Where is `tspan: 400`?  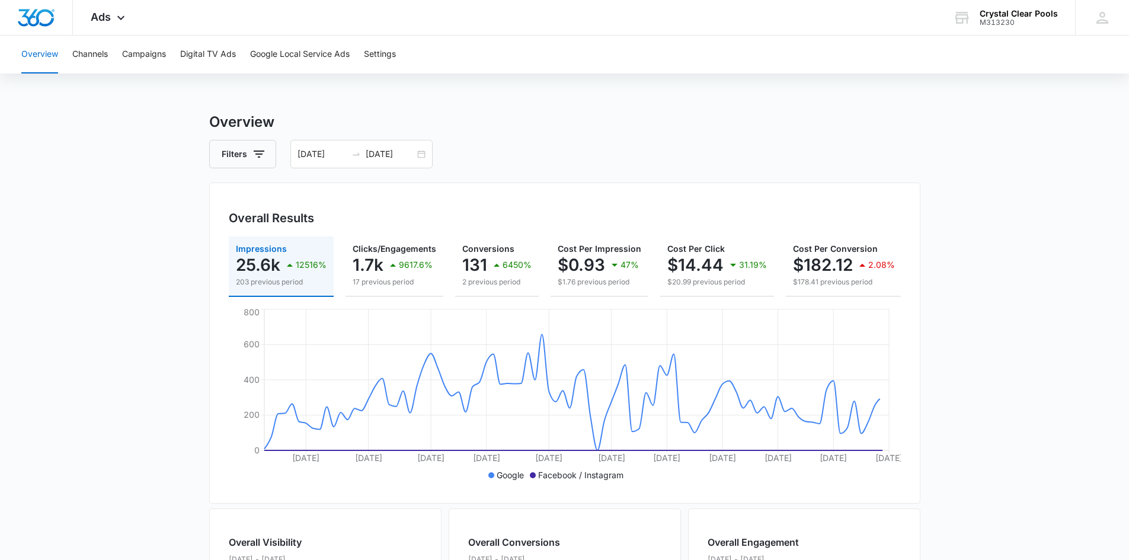
tspan: 400 is located at coordinates (251, 379).